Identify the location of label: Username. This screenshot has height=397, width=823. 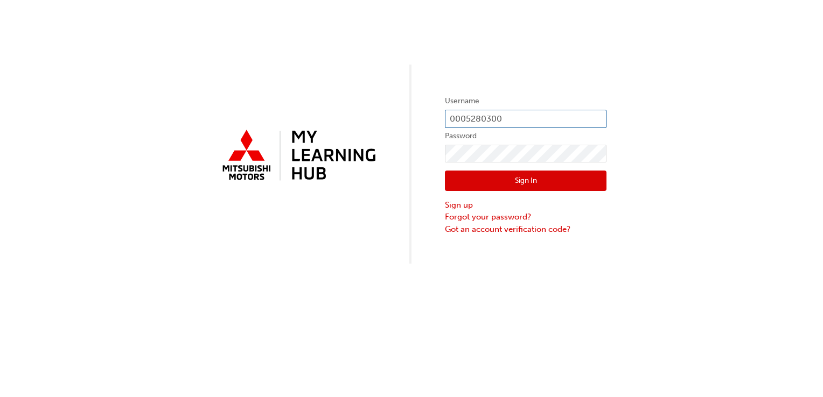
(526, 101).